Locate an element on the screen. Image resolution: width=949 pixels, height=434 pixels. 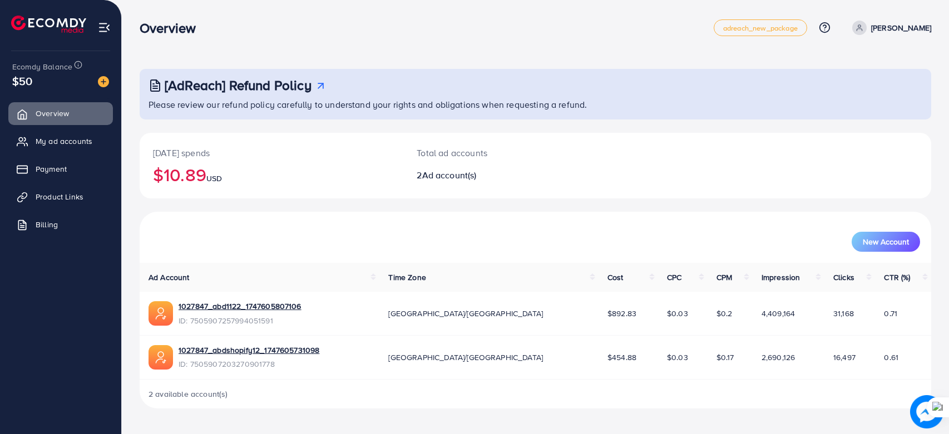
button: New Account is located at coordinates (885, 242).